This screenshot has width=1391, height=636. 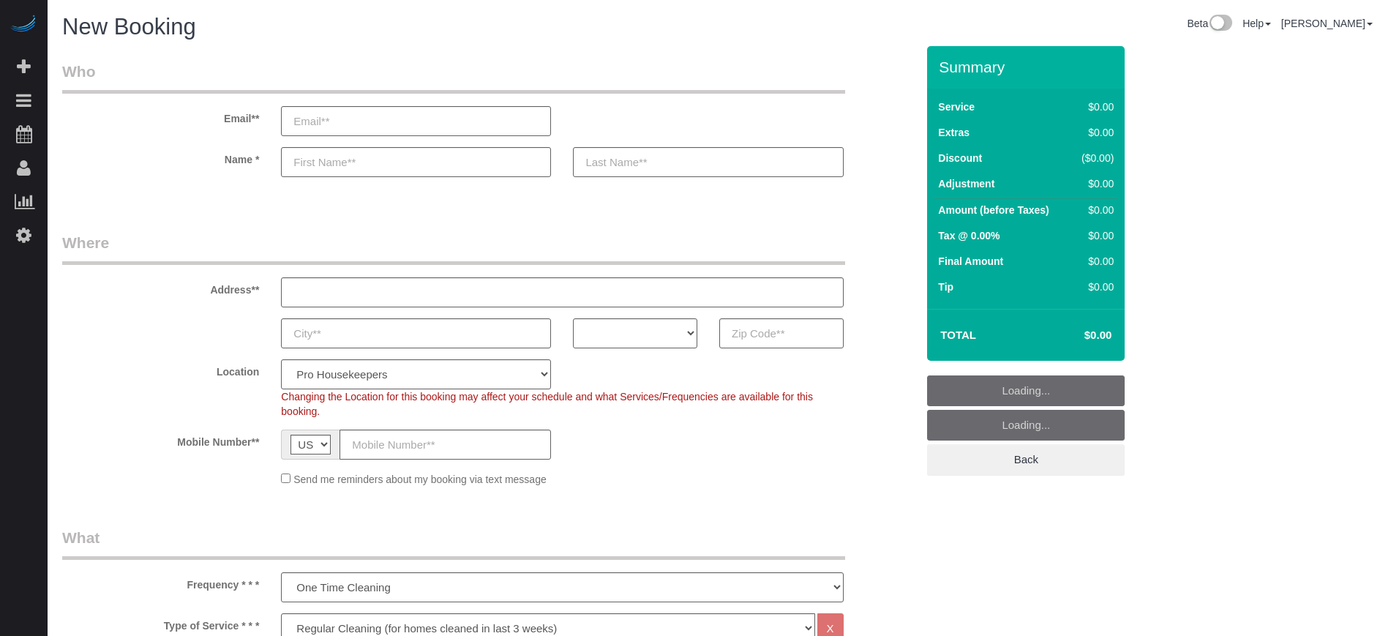 What do you see at coordinates (1075, 335) in the screenshot?
I see `h4: $0.00` at bounding box center [1075, 335].